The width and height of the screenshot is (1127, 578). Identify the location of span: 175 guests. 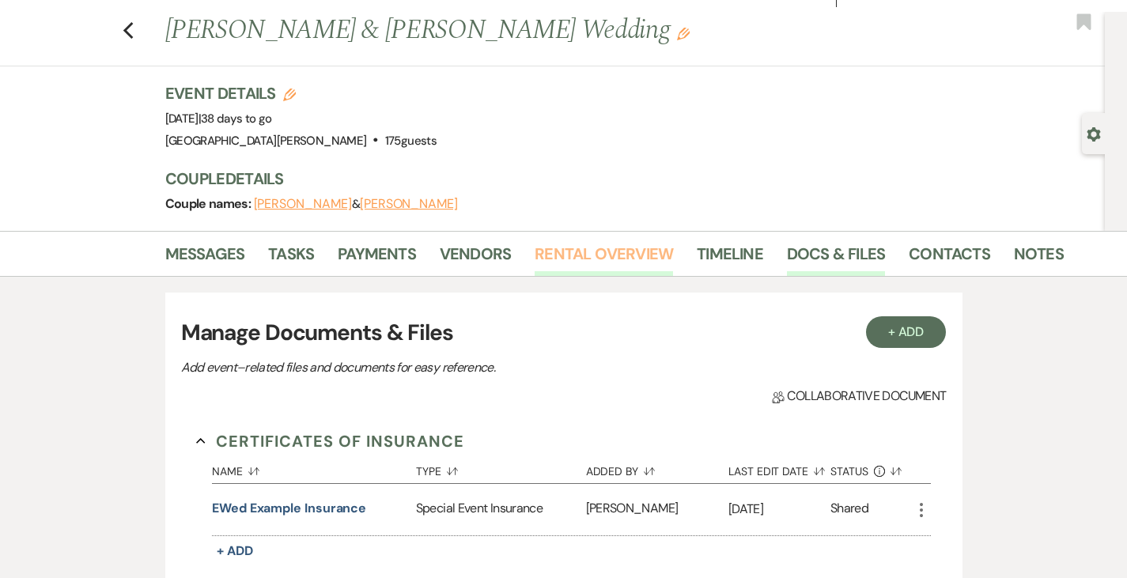
(410, 141).